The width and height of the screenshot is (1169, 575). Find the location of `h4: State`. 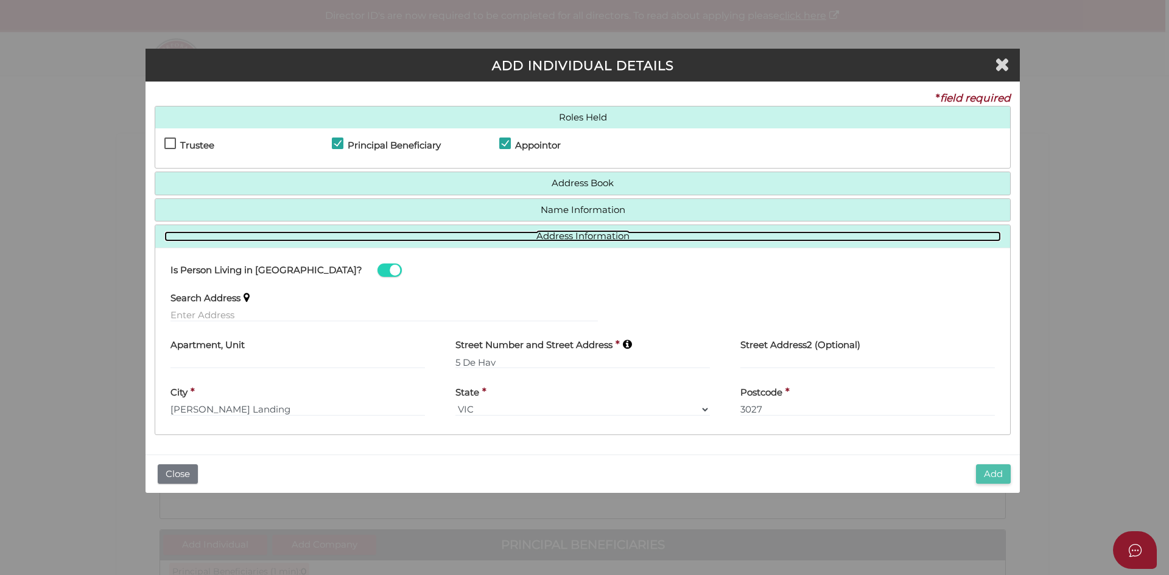

h4: State is located at coordinates (467, 393).